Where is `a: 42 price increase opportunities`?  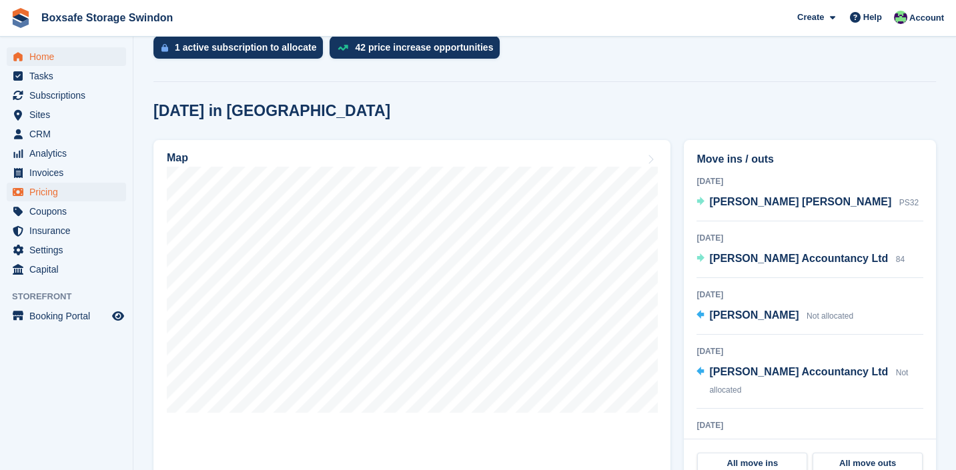
a: 42 price increase opportunities is located at coordinates (418, 51).